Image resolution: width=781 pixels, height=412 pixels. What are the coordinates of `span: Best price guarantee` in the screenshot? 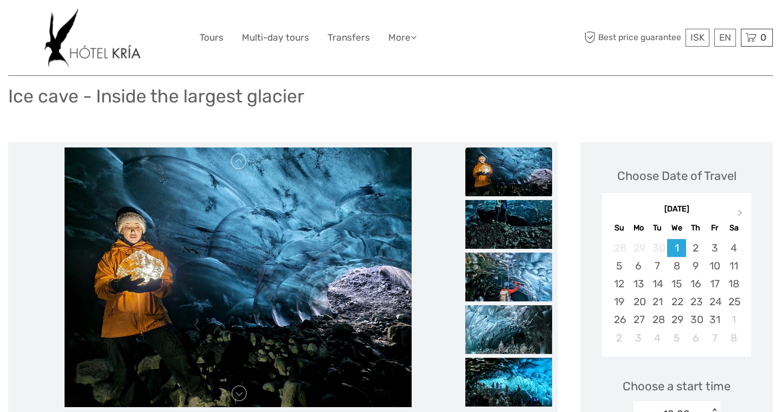 It's located at (633, 37).